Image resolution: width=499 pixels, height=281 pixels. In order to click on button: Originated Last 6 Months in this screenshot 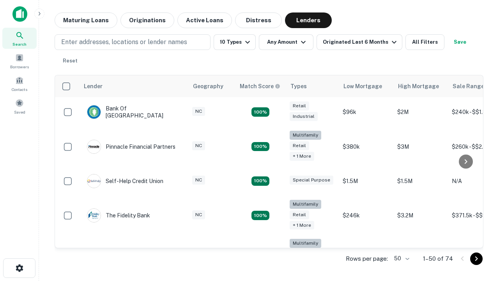, I will do `click(359, 42)`.